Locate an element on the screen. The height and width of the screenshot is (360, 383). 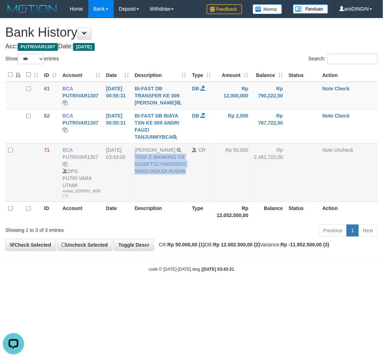
th: Date: activate to sort column ascending is located at coordinates (117, 75).